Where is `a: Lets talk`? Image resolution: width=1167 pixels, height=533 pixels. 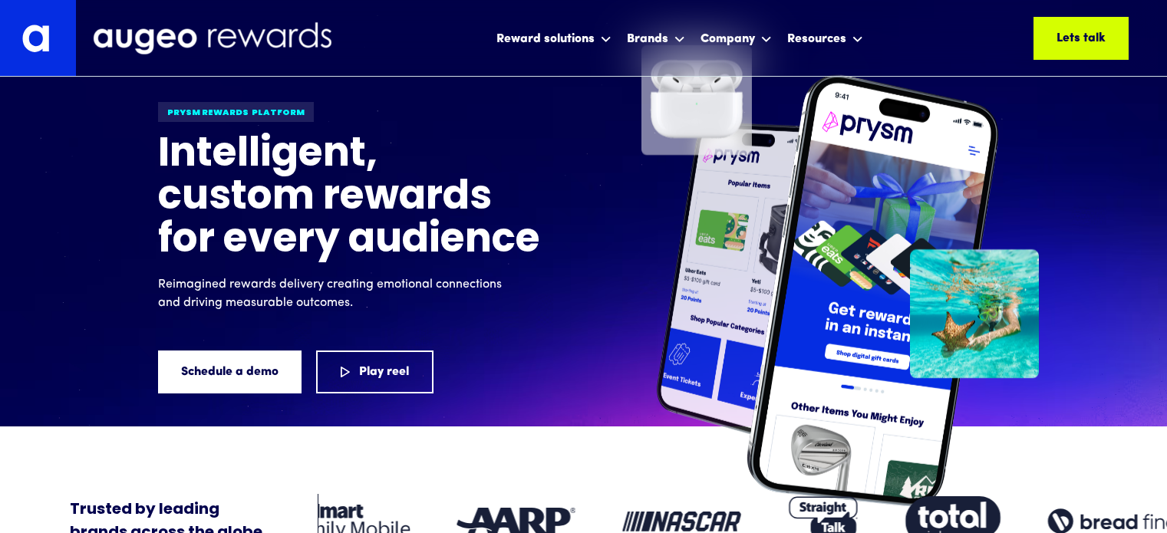
a: Lets talk is located at coordinates (1081, 38).